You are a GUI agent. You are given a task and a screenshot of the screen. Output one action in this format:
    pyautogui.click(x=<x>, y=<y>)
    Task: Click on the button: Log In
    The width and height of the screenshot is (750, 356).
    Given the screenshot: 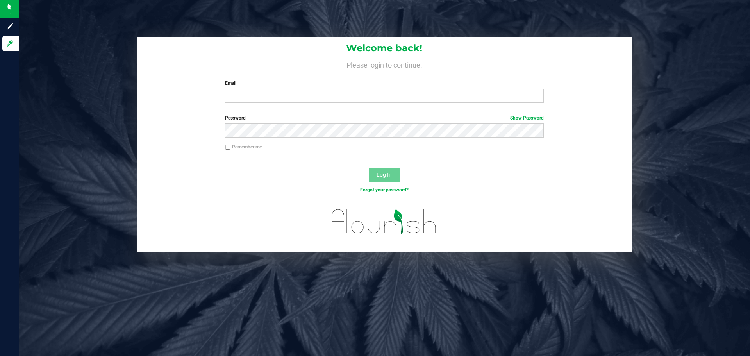 What is the action you would take?
    pyautogui.click(x=384, y=175)
    